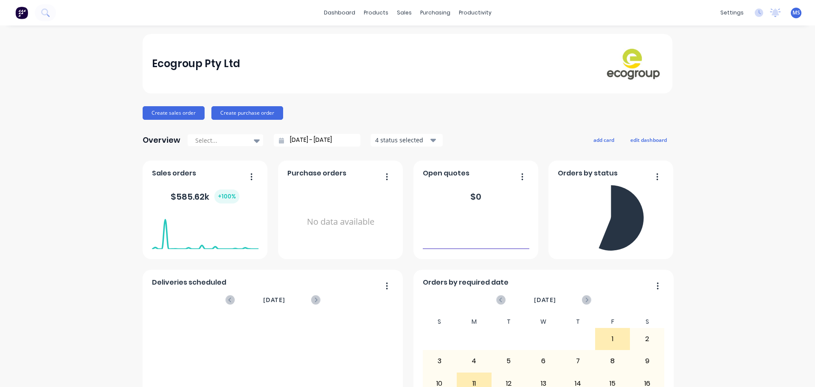 This screenshot has width=815, height=387. I want to click on button: edit dashboard, so click(648, 140).